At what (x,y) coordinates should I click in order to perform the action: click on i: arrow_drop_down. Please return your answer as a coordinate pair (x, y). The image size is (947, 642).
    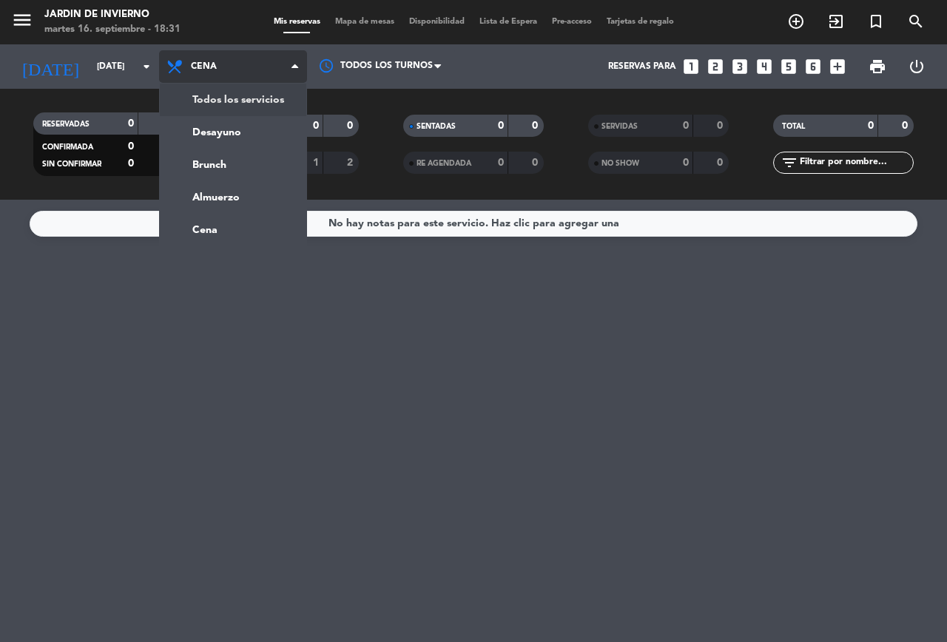
    Looking at the image, I should click on (147, 67).